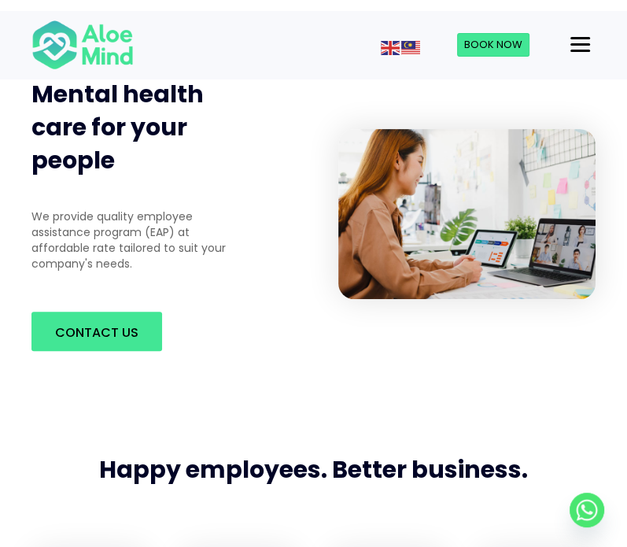 This screenshot has height=547, width=627. Describe the element at coordinates (138, 240) in the screenshot. I see `p: We provide quality employee assistance program (EAP) at affordable rate tailored to suit your com...` at that location.